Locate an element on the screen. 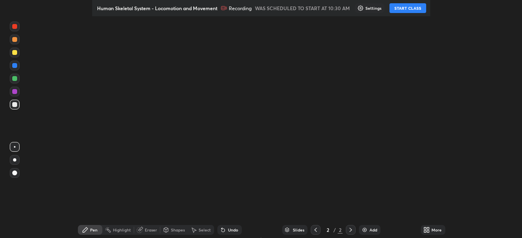  img: class-settings-icons is located at coordinates (360, 8).